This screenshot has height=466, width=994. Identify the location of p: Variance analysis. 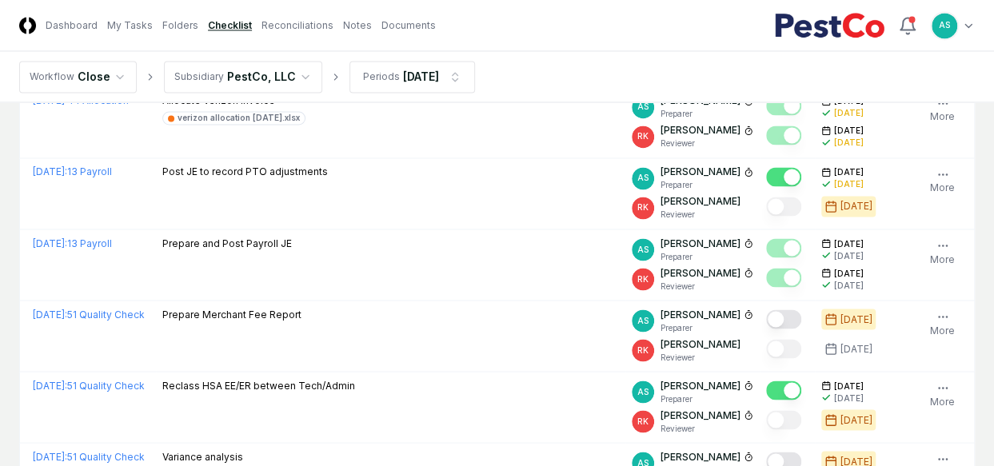
(202, 457).